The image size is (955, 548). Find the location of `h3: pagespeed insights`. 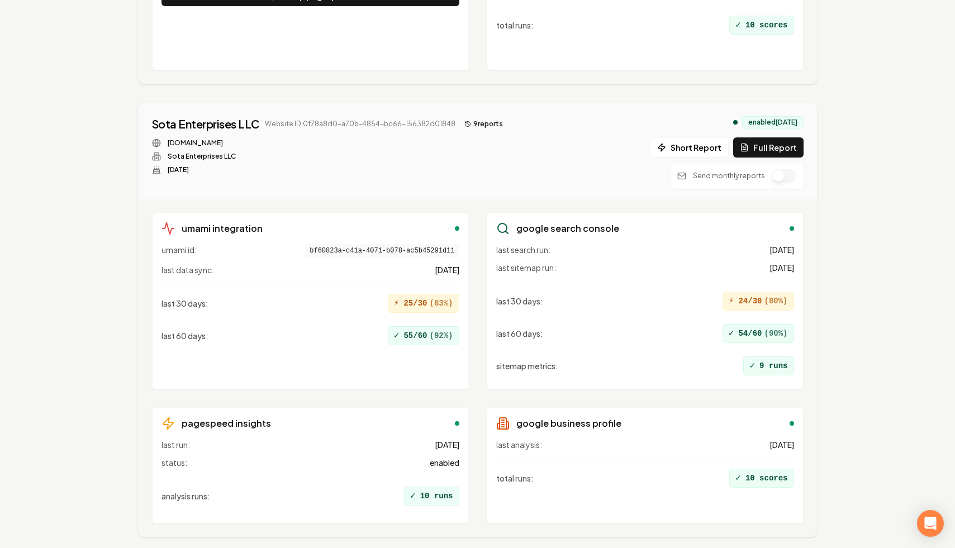

h3: pagespeed insights is located at coordinates (226, 424).